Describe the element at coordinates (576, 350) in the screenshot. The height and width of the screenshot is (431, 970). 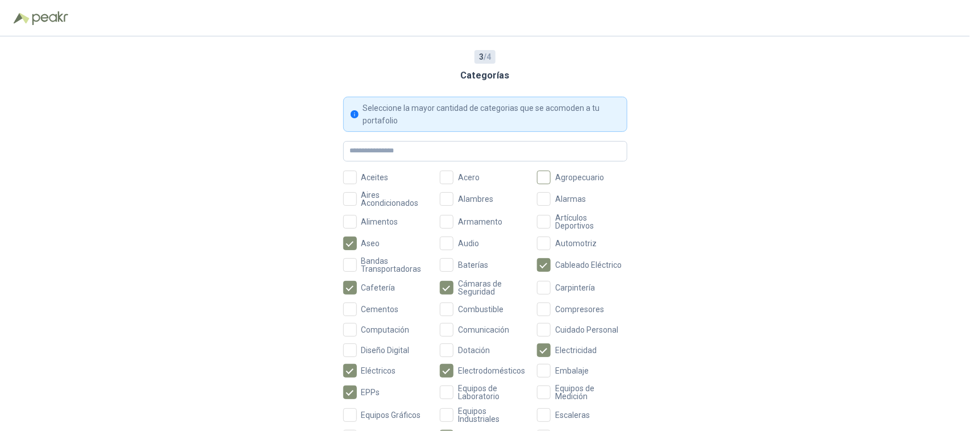
I see `span: Electricidad` at that location.